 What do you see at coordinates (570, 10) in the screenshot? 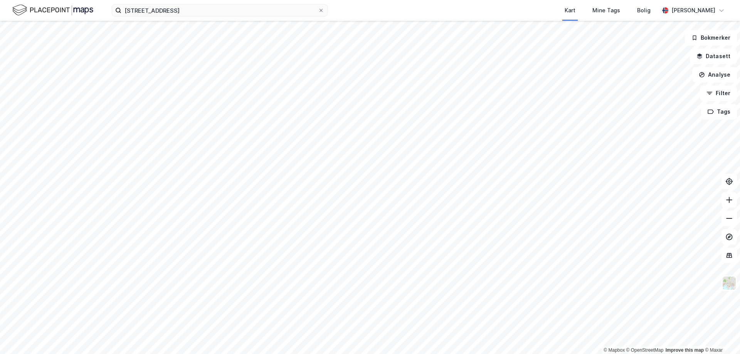
I see `div: Kart` at bounding box center [570, 10].